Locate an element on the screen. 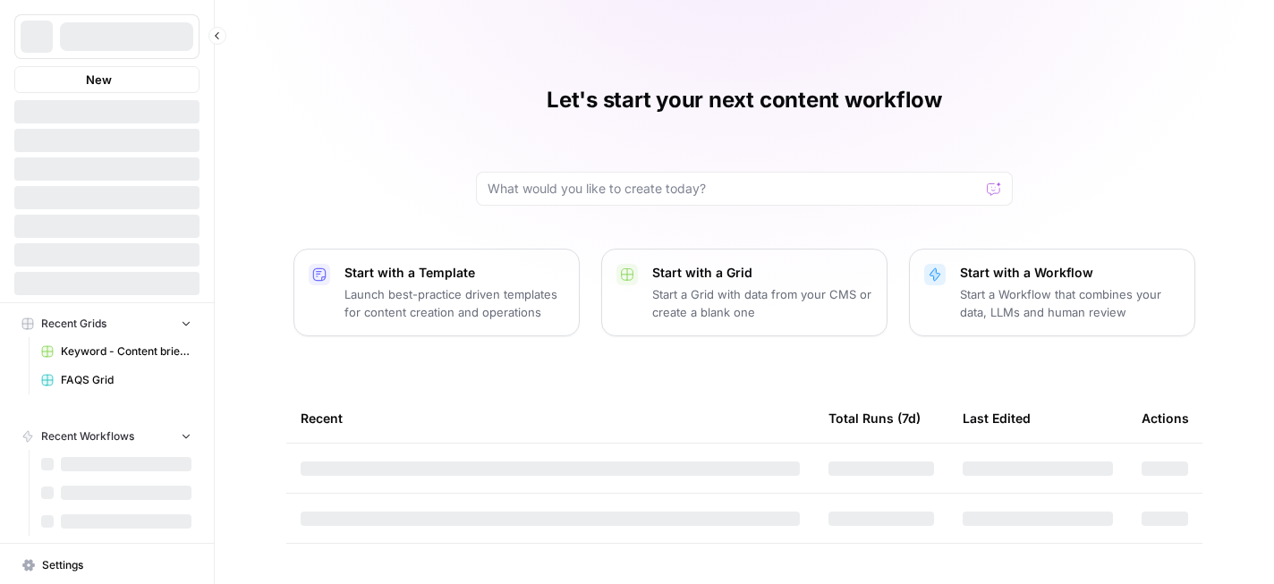 Image resolution: width=1274 pixels, height=584 pixels. button: Start with a GridStart a Grid with data from your CMS or create a blank one is located at coordinates (745, 293).